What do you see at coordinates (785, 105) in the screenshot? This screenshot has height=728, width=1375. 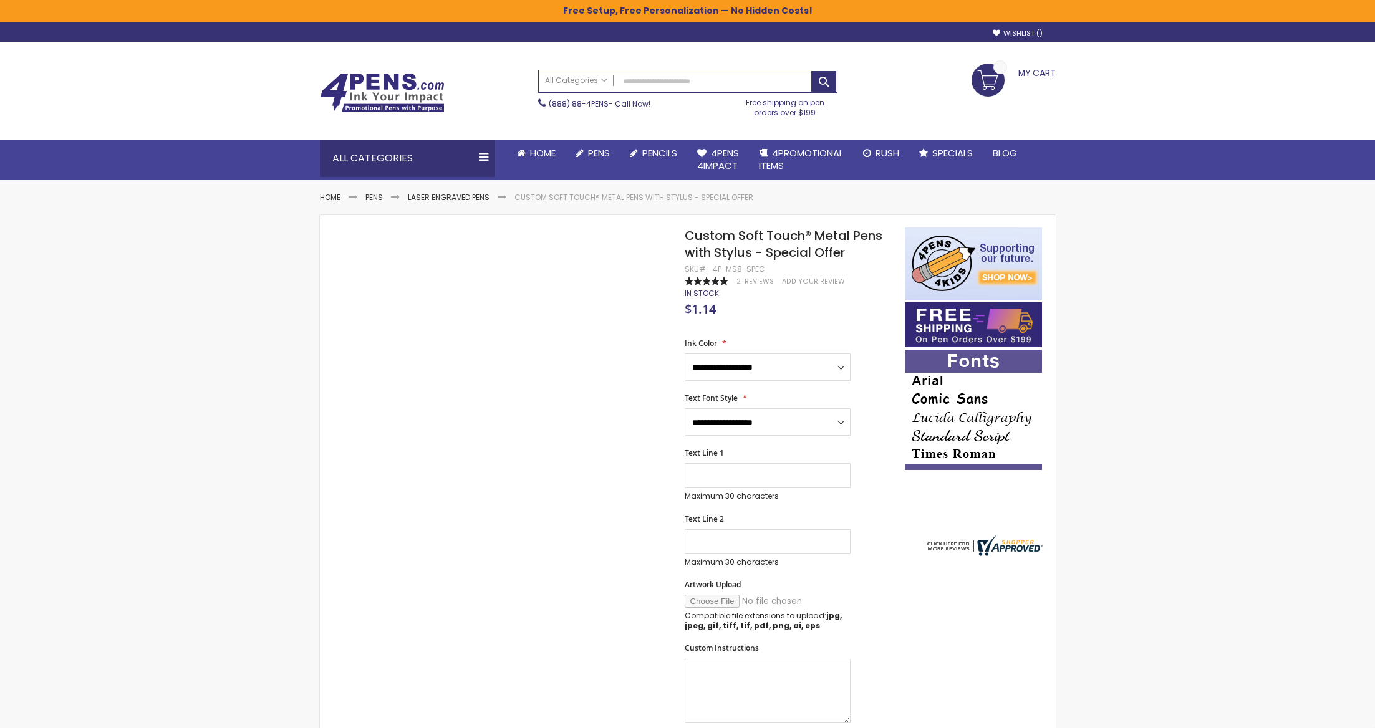 I see `div: Free shipping on pen orders over $199` at bounding box center [785, 105].